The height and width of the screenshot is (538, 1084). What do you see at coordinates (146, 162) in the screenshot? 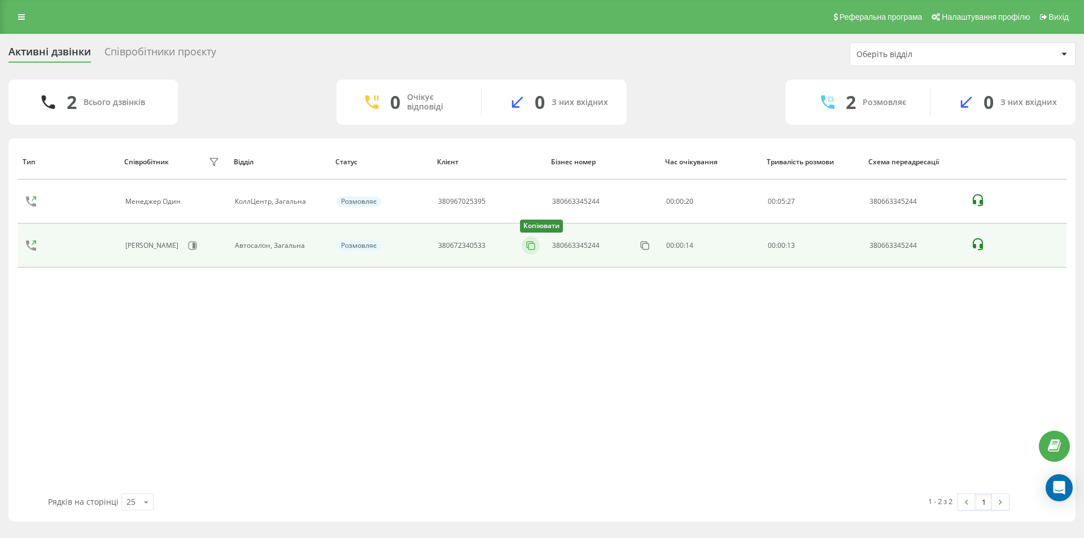
I see `div: Співробітник` at bounding box center [146, 162].